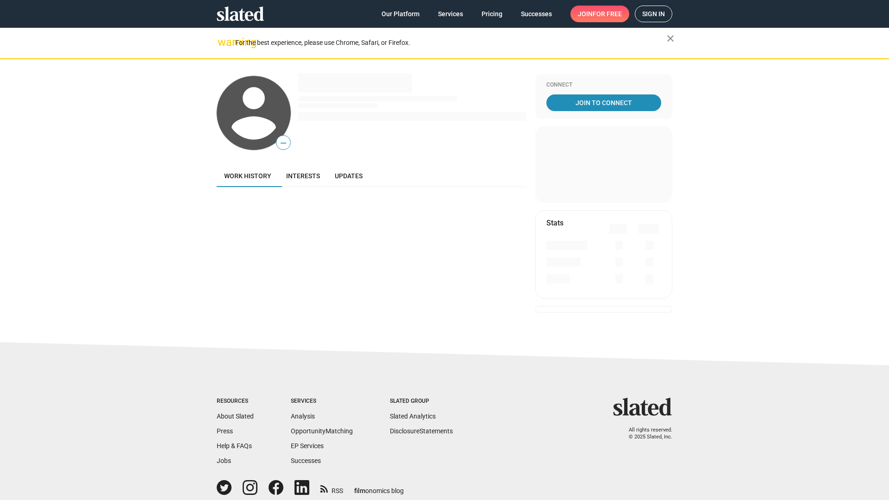  I want to click on a: filmonomics blog, so click(379, 487).